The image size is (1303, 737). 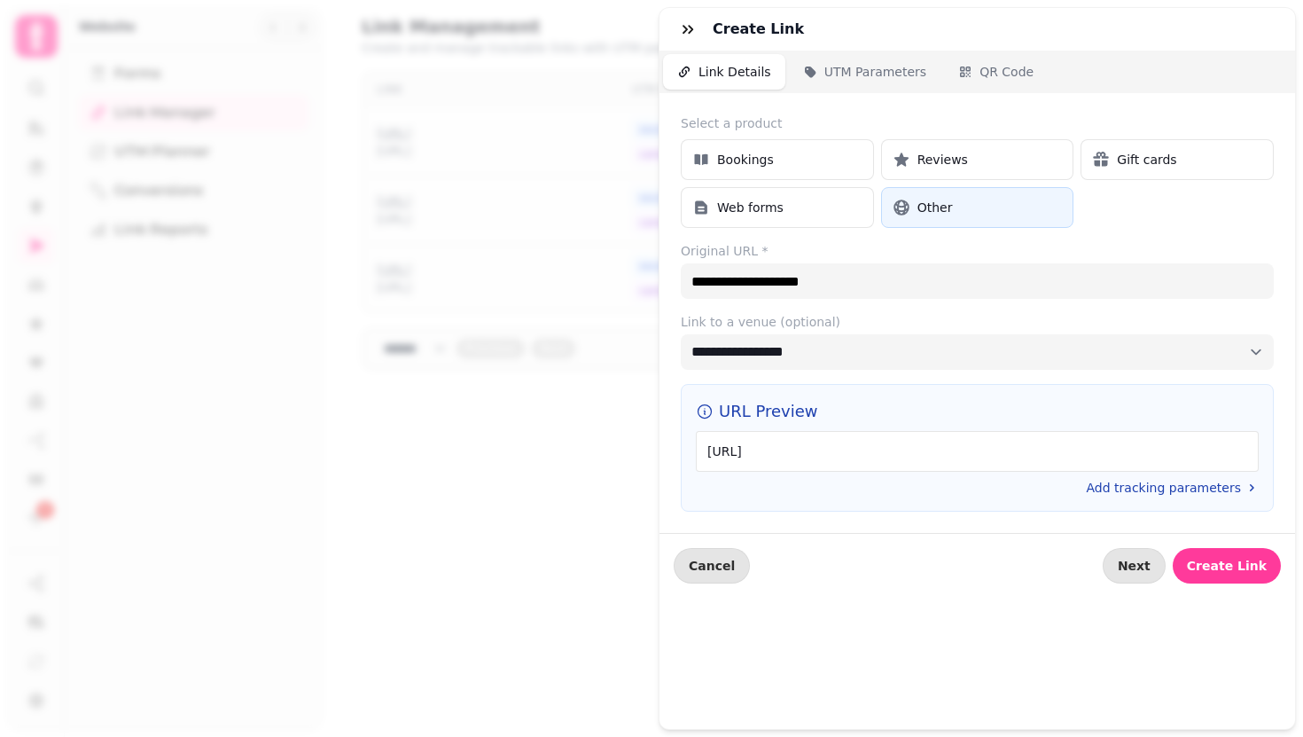 I want to click on button: Web forms, so click(x=777, y=207).